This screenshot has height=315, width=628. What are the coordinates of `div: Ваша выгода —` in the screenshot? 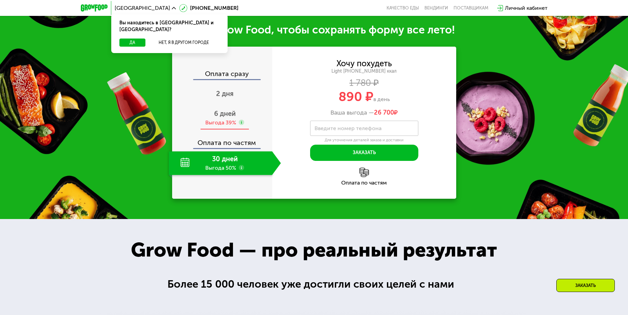 It's located at (364, 113).